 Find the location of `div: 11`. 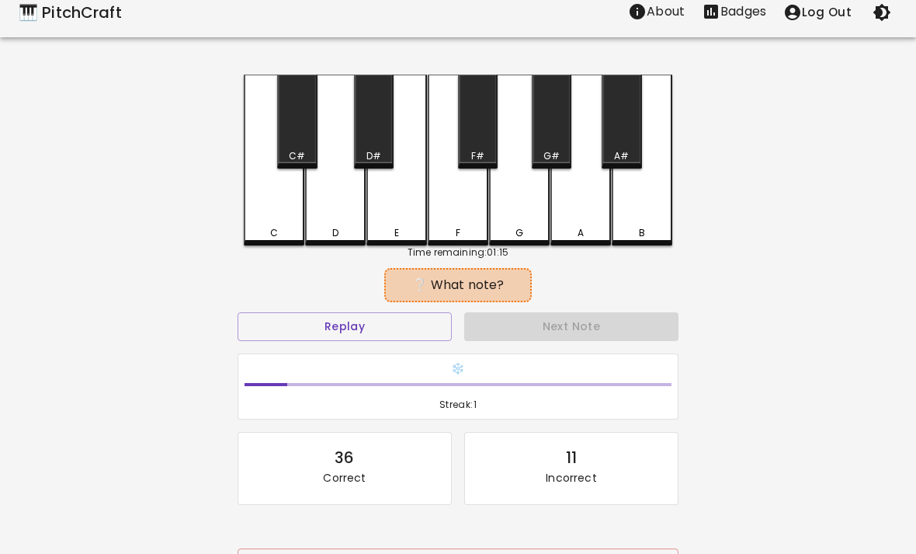

div: 11 is located at coordinates (571, 457).